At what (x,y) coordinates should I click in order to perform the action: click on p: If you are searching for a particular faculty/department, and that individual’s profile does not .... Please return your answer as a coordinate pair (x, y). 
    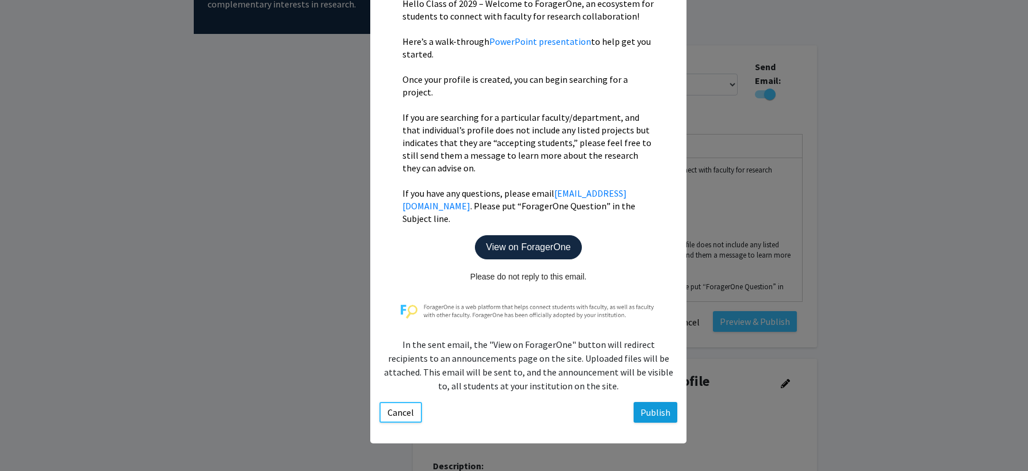
    Looking at the image, I should click on (528, 143).